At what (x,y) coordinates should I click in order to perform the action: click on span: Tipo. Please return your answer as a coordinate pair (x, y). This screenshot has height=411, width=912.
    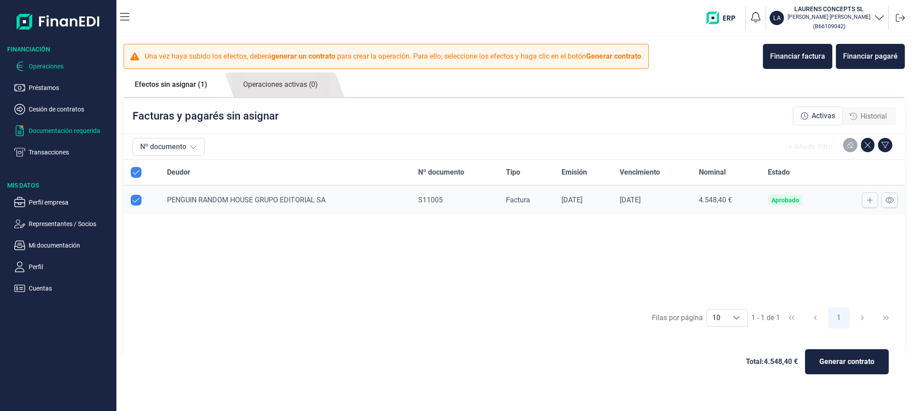
    Looking at the image, I should click on (513, 172).